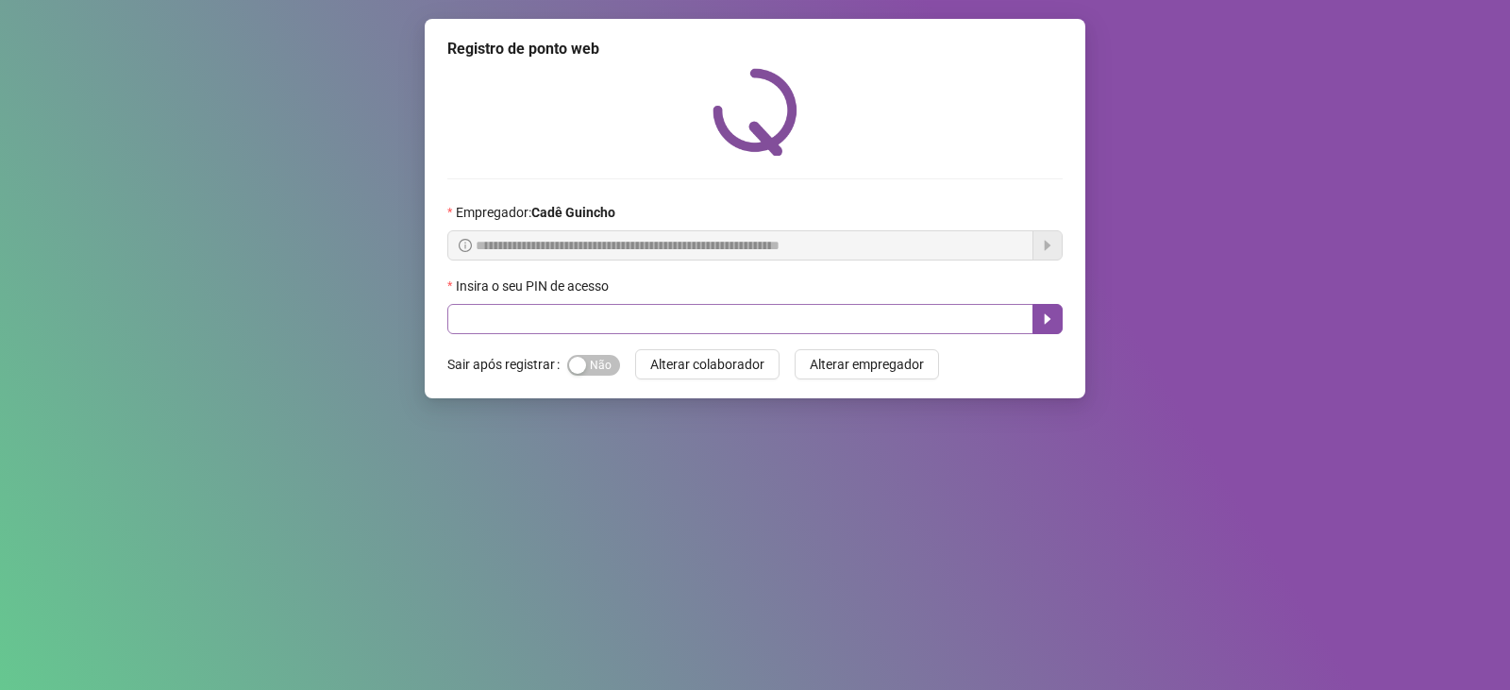  I want to click on label: Insira o seu PIN de acesso, so click(534, 286).